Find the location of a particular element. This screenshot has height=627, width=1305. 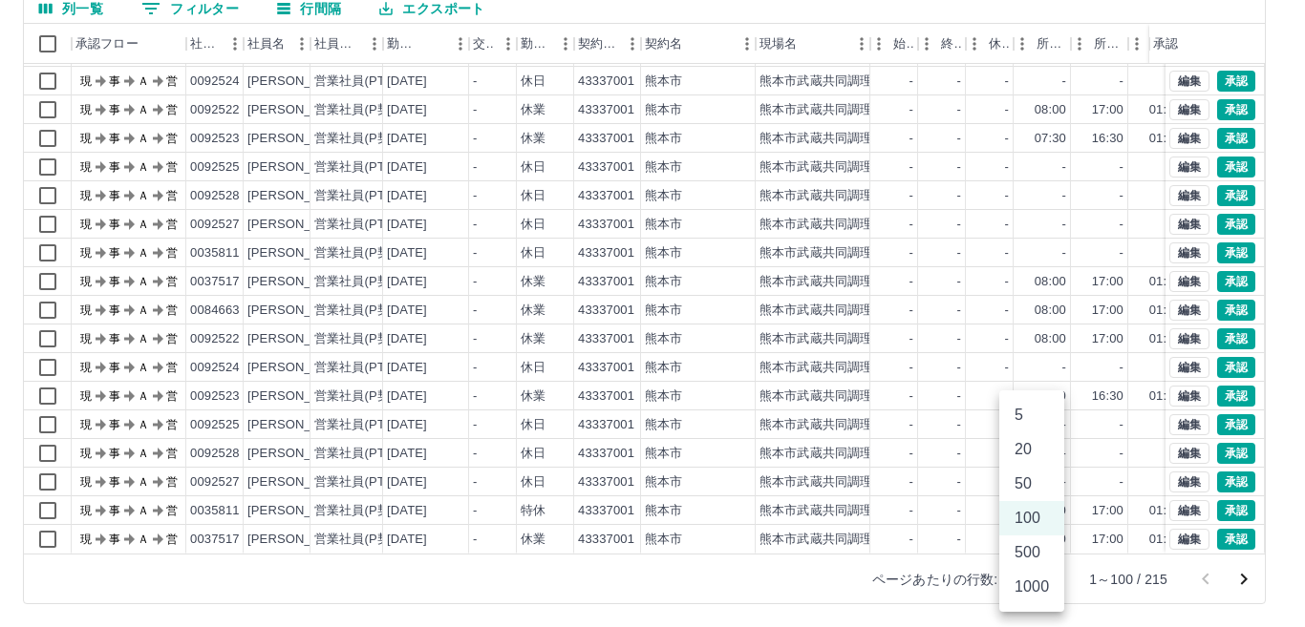

li: 20 is located at coordinates (1031, 450).